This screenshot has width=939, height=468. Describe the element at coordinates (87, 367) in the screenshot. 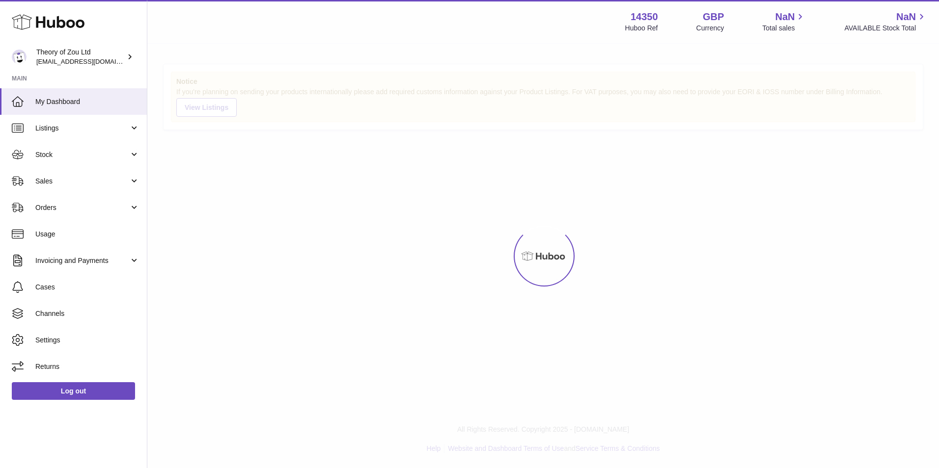

I see `span: Returns` at that location.